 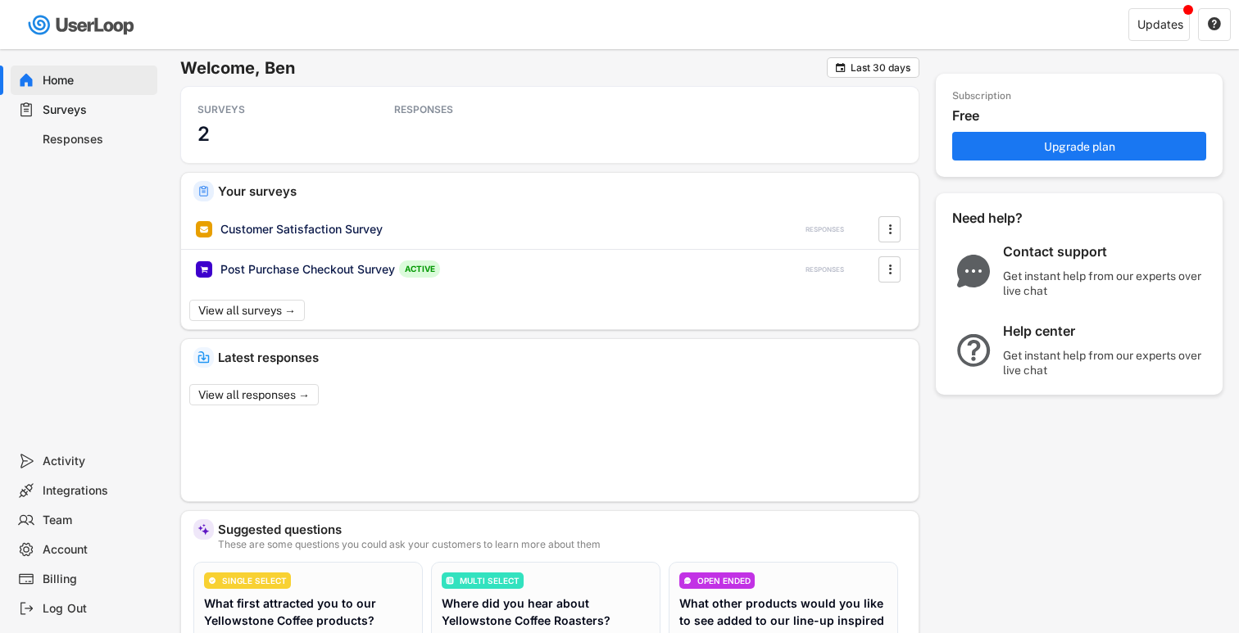 What do you see at coordinates (562, 357) in the screenshot?
I see `div: Latest responses` at bounding box center [562, 357].